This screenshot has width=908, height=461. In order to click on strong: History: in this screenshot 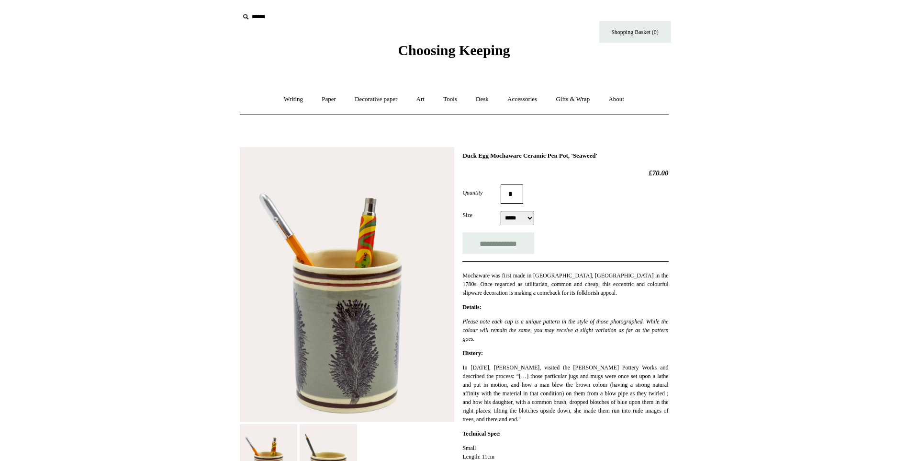, I will do `click(473, 353)`.